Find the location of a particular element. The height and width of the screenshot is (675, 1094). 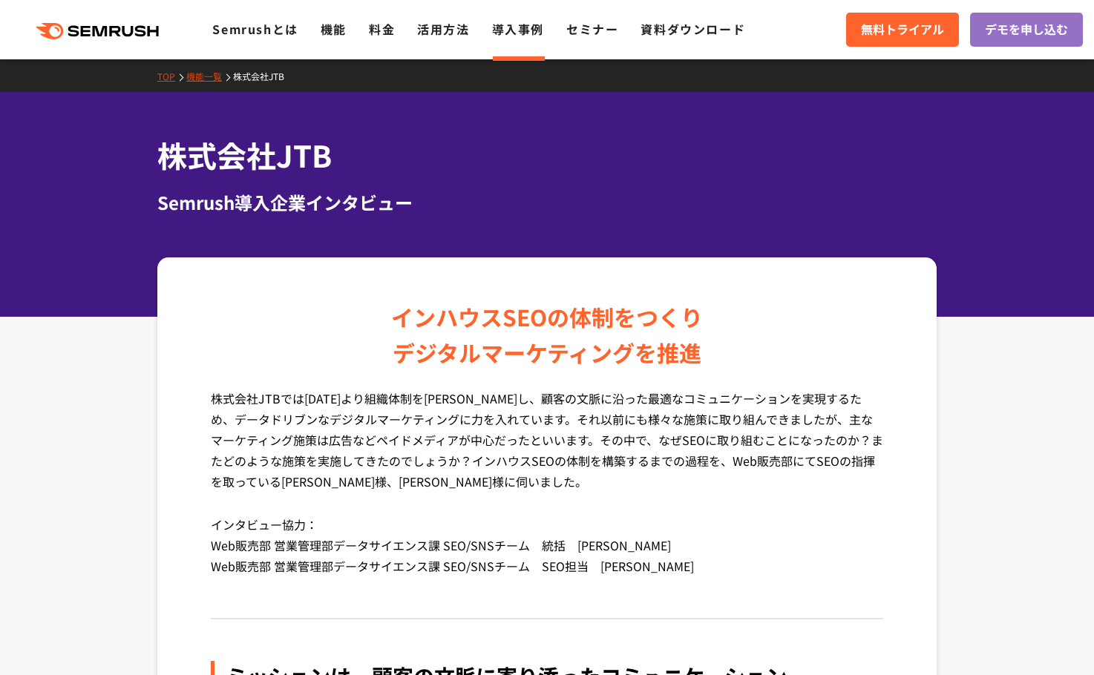

div: Semrush導入企業インタビュー is located at coordinates (547, 203).